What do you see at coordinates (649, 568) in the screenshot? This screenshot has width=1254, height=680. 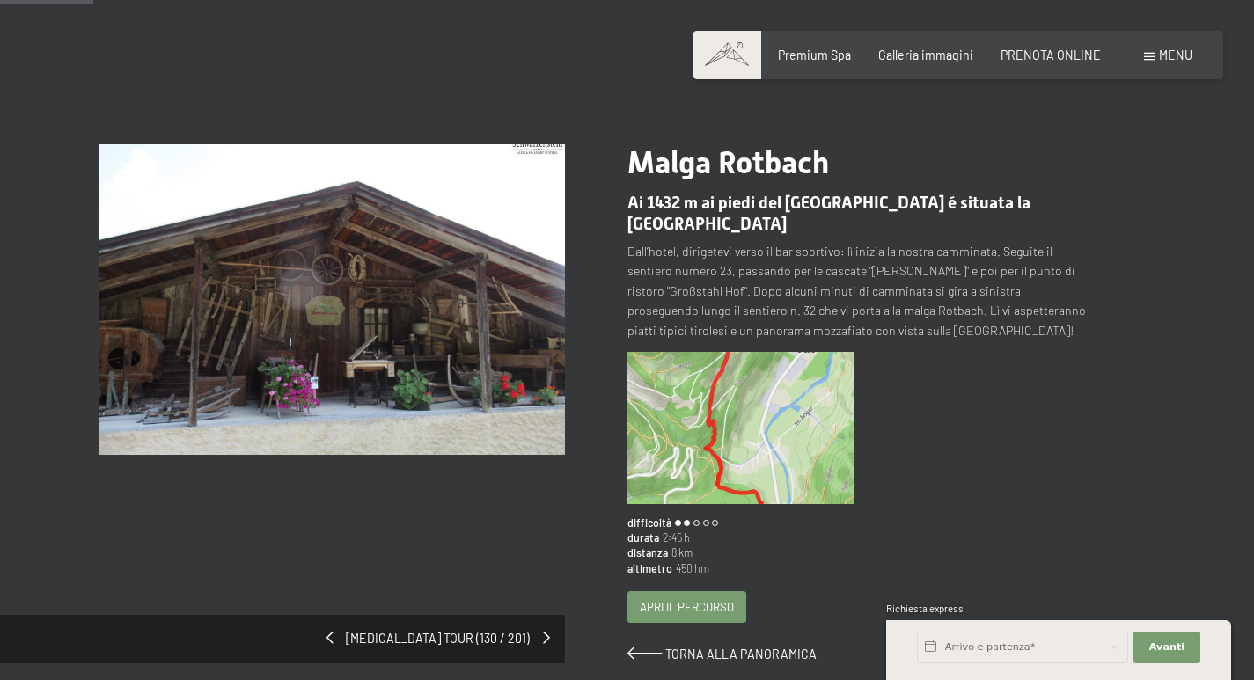 I see `span: altimetro` at bounding box center [649, 568].